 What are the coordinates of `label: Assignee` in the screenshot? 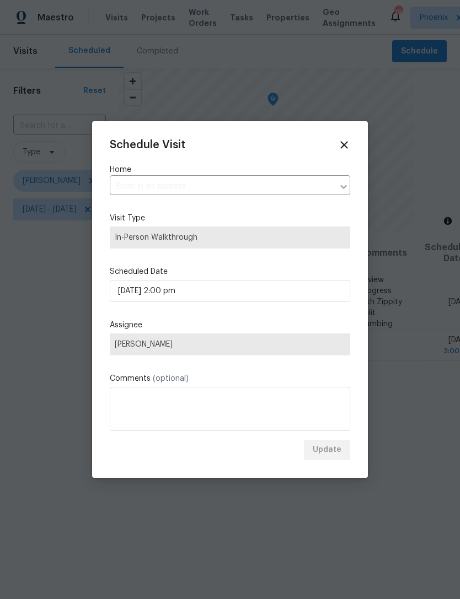 It's located at (230, 325).